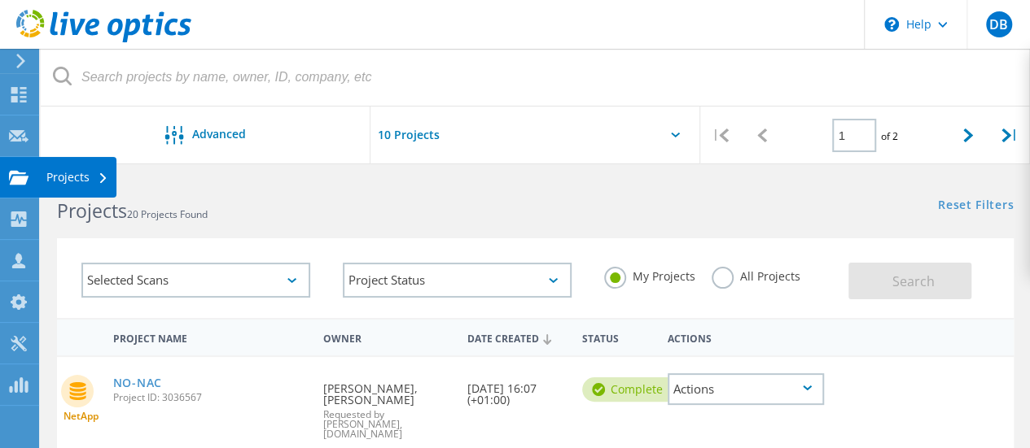 The height and width of the screenshot is (448, 1030). What do you see at coordinates (219, 134) in the screenshot?
I see `span: Advanced` at bounding box center [219, 134].